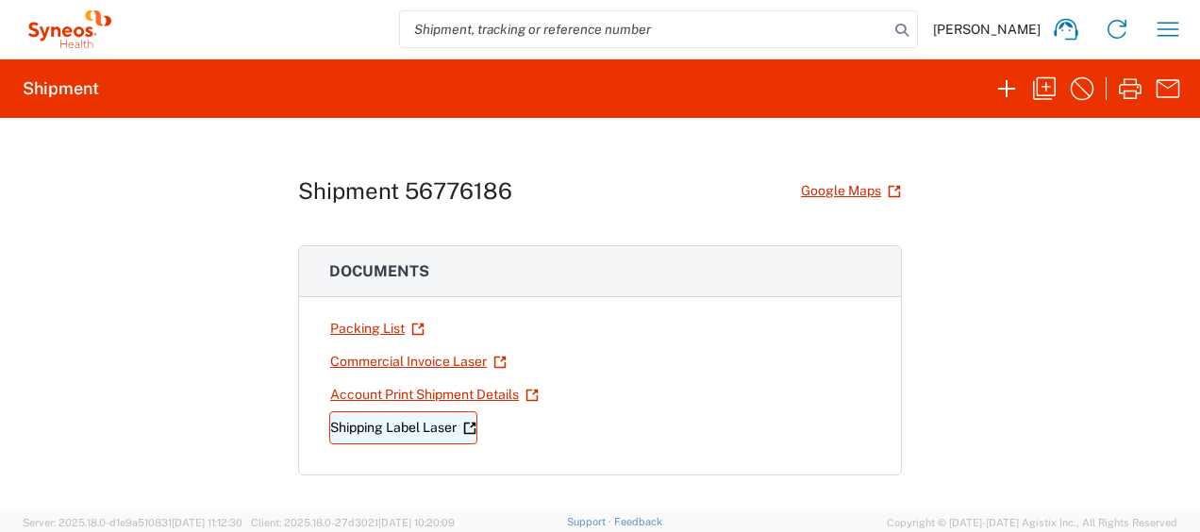 This screenshot has width=1200, height=532. Describe the element at coordinates (403, 427) in the screenshot. I see `a: Shipping Label Laser` at that location.